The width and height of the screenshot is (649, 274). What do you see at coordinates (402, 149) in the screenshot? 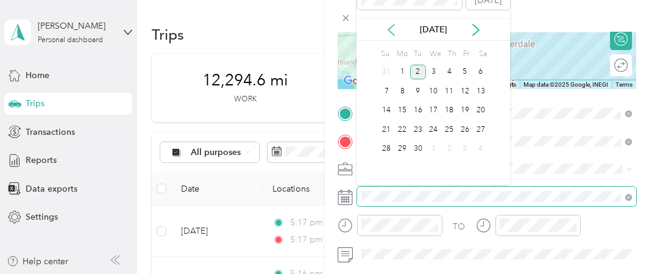
I see `div: 29` at bounding box center [402, 149].